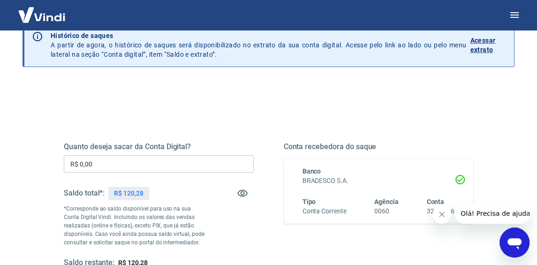 This screenshot has width=537, height=265. What do you see at coordinates (84, 193) in the screenshot?
I see `h5: Saldo total*:` at bounding box center [84, 193].